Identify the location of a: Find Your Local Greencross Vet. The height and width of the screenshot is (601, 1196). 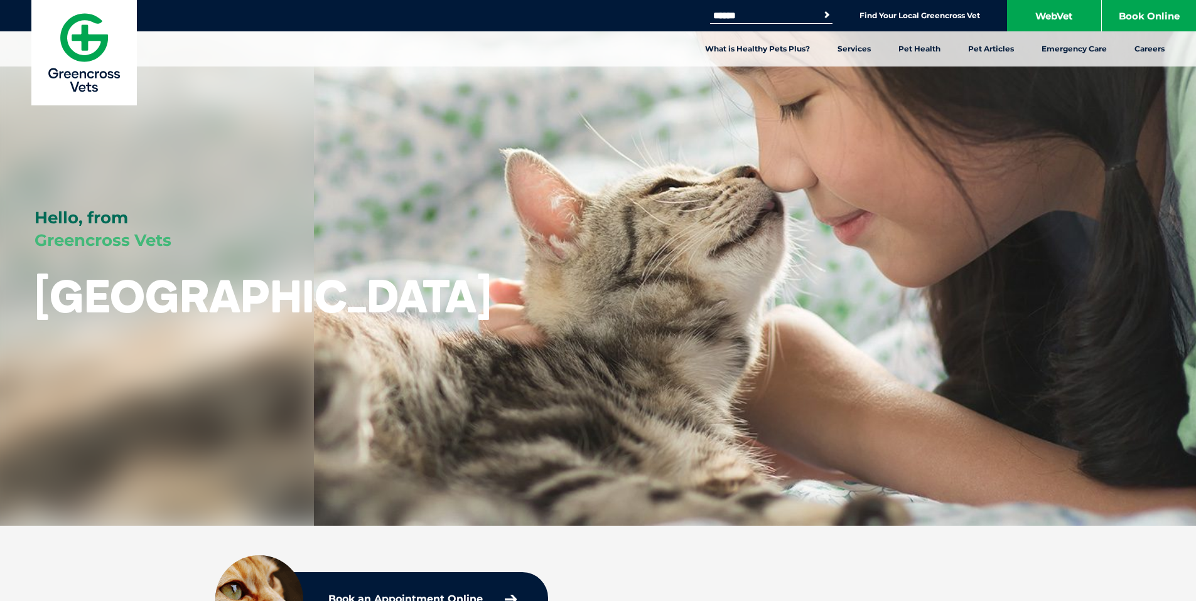
(920, 16).